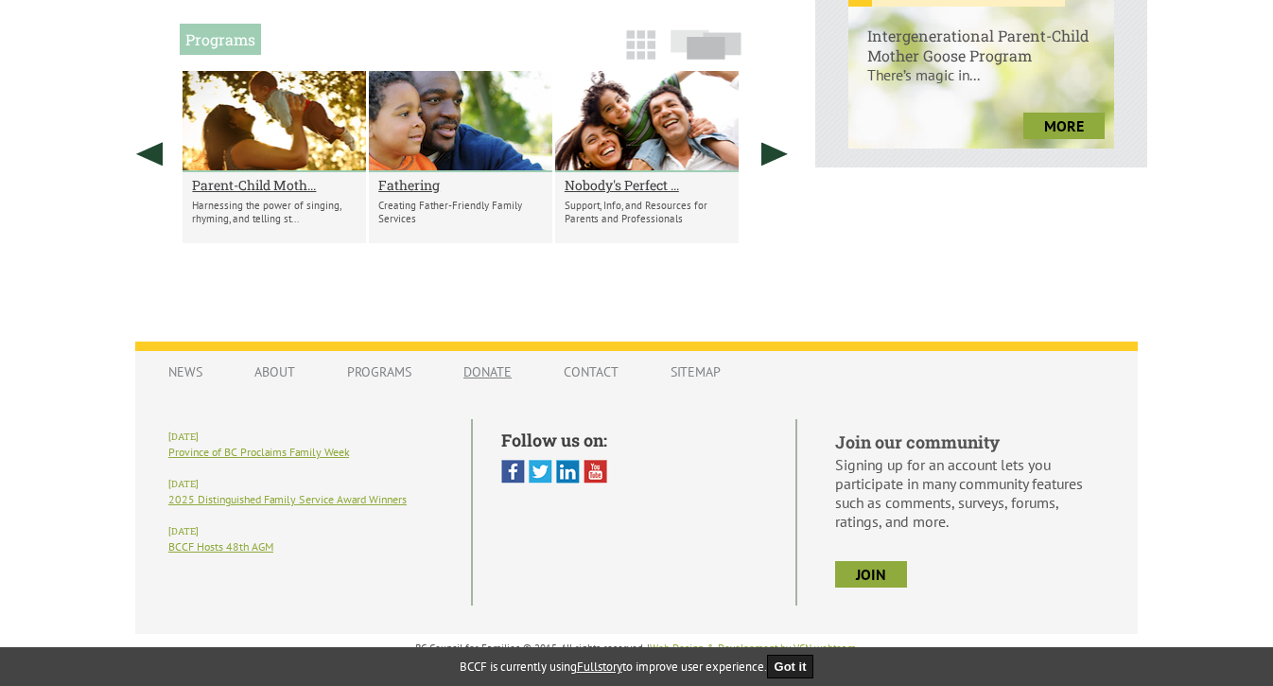 This screenshot has width=1273, height=686. What do you see at coordinates (647, 212) in the screenshot?
I see `p: Support, Info, and Resources for Parents and Professionals` at bounding box center [647, 212].